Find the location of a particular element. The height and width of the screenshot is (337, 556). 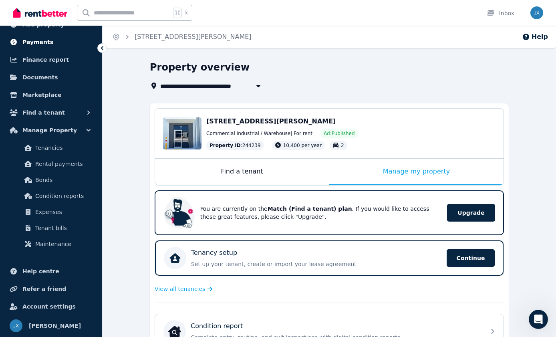

nav: Breadcrumb is located at coordinates (182, 37).